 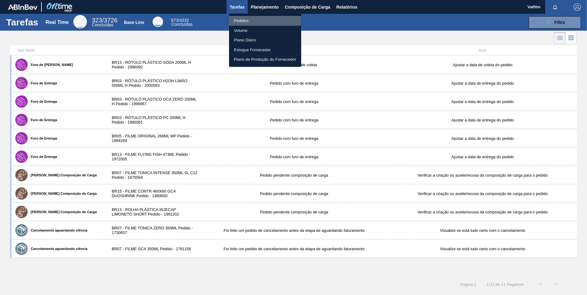 What do you see at coordinates (265, 31) in the screenshot?
I see `li: Volume` at bounding box center [265, 31].